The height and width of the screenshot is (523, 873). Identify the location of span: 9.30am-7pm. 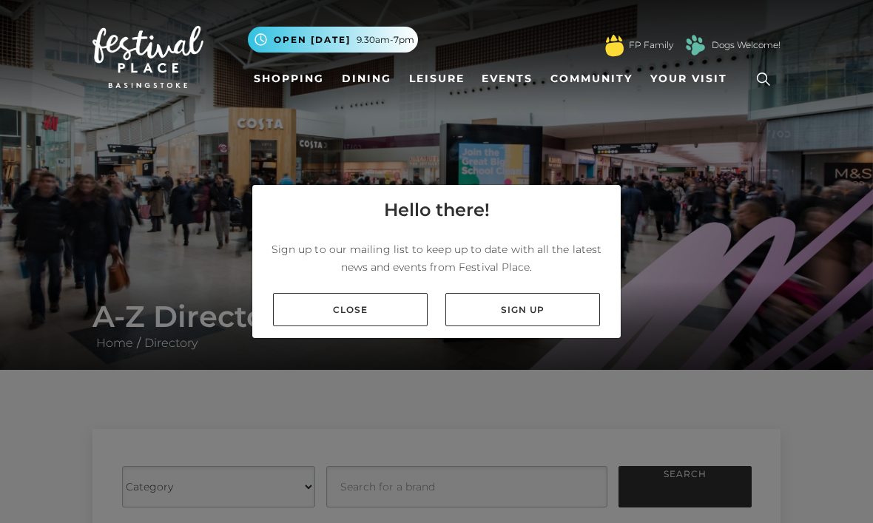
(385, 40).